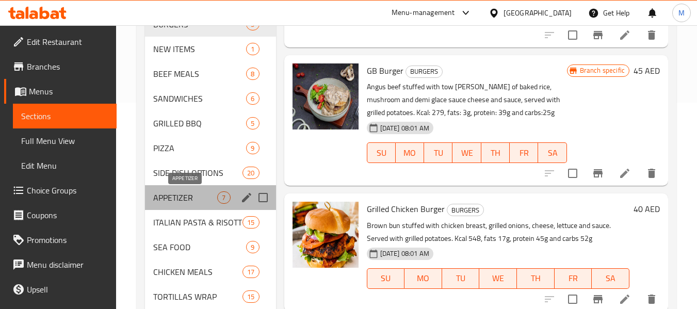 The image size is (697, 309). What do you see at coordinates (210, 272) in the screenshot?
I see `div: CHICKEN MEALS17` at bounding box center [210, 272].